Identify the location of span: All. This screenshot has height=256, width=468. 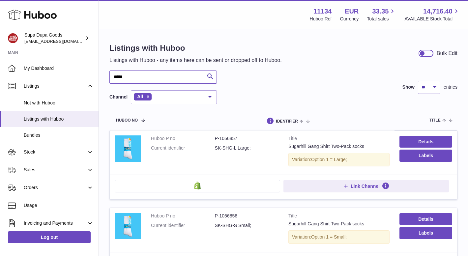
(140, 97).